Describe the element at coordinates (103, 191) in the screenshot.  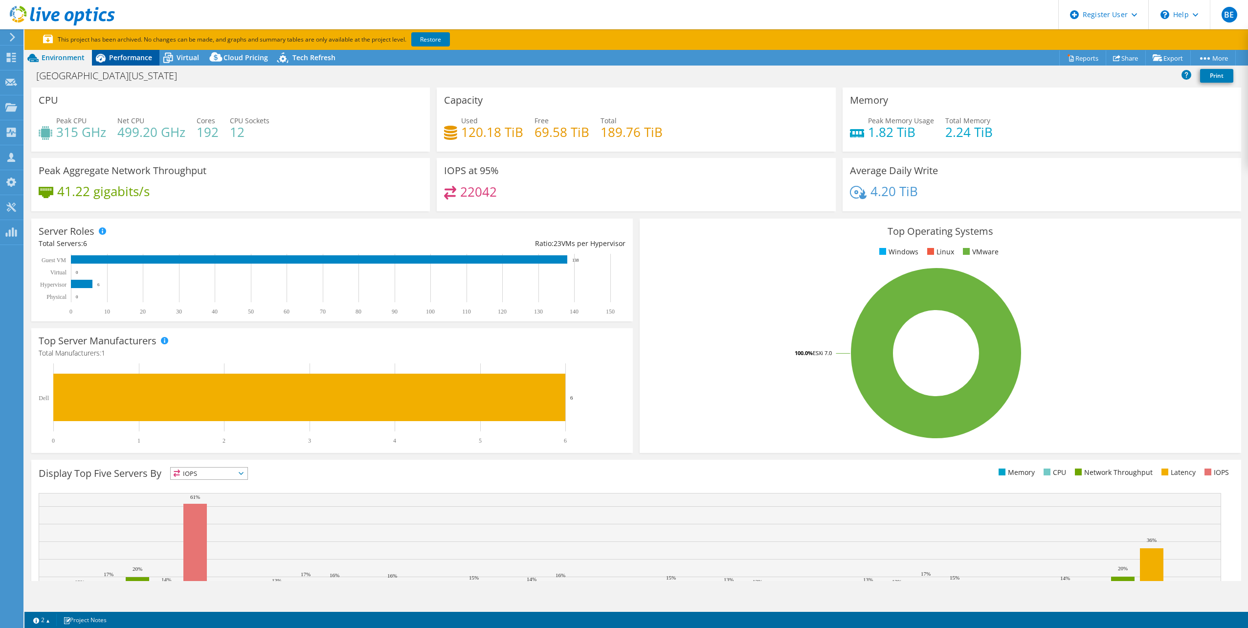
I see `h4: 41.22 gigabits/s` at that location.